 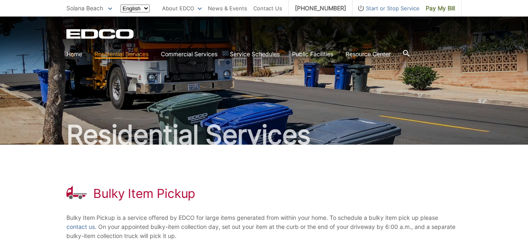 I want to click on span: Pay My Bill, so click(x=440, y=8).